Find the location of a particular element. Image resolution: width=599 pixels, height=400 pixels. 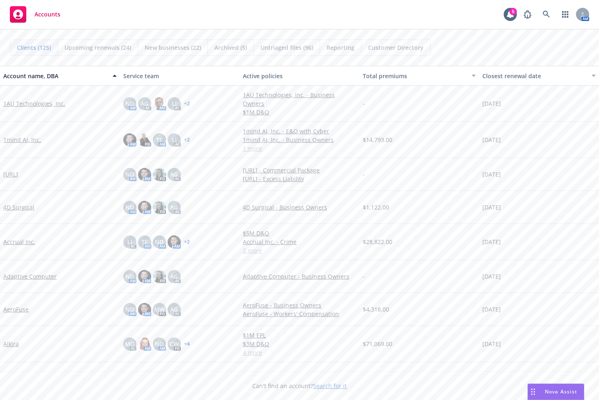

span: Reporting is located at coordinates (341, 47).